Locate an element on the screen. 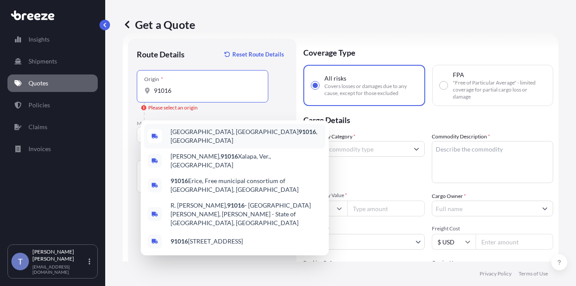 The width and height of the screenshot is (576, 286). p: Get a Quote is located at coordinates (159, 25).